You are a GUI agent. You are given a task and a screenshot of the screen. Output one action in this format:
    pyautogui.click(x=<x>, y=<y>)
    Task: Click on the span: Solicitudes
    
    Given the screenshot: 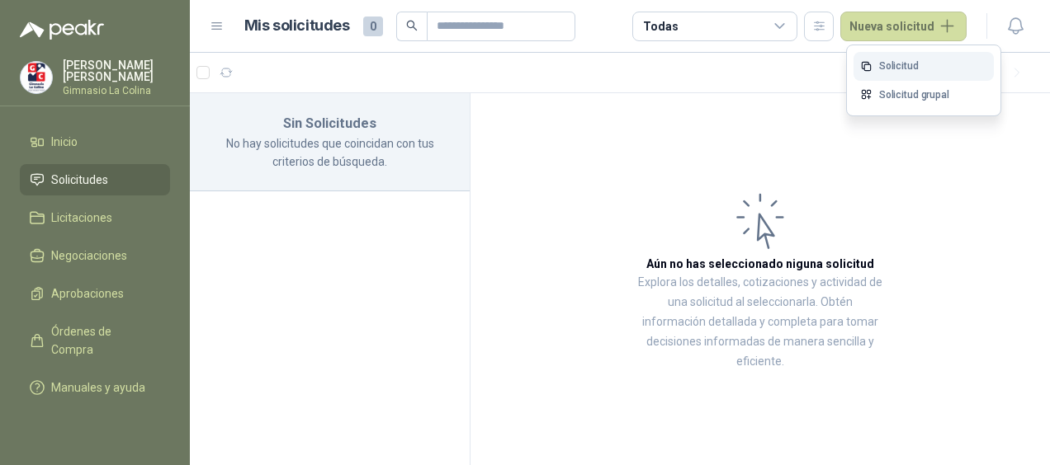 What is the action you would take?
    pyautogui.click(x=79, y=180)
    